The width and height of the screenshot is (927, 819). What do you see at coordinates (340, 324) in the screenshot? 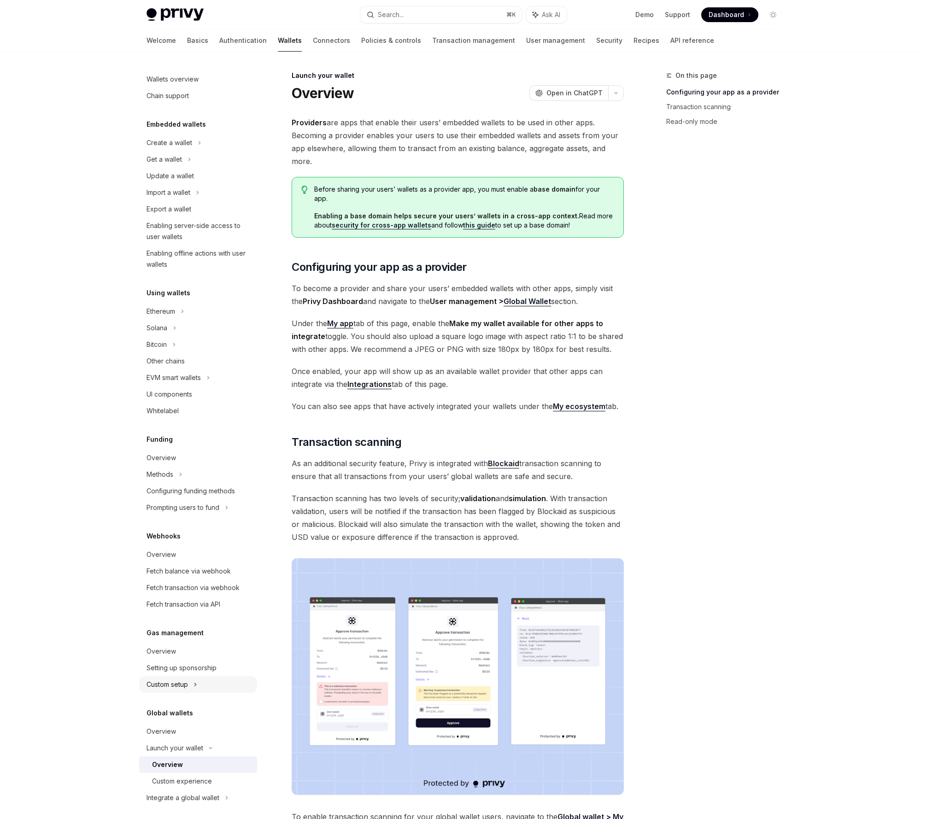
I see `strong: My app` at bounding box center [340, 324].